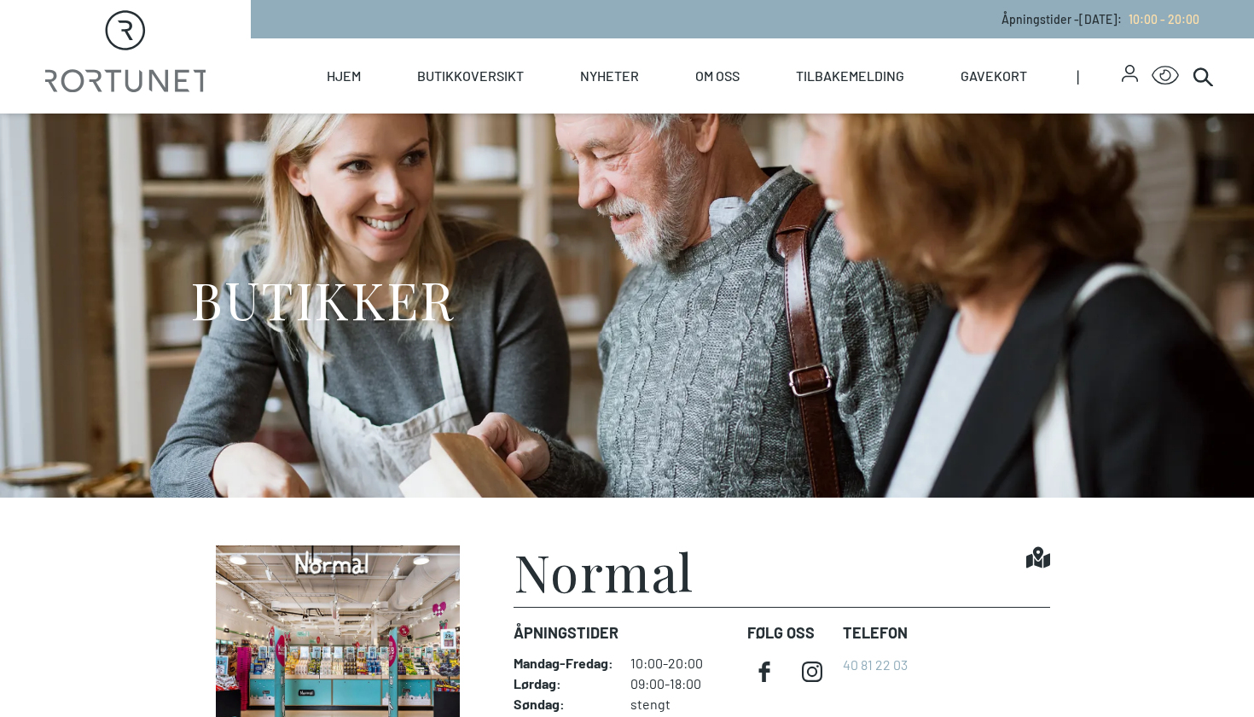 The width and height of the screenshot is (1254, 717). Describe the element at coordinates (1164, 19) in the screenshot. I see `span: 10:00 - 20:00` at that location.